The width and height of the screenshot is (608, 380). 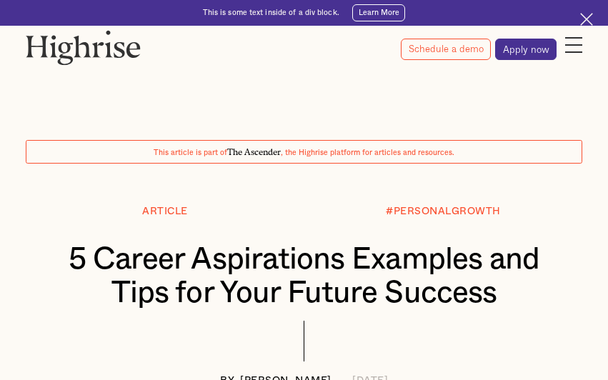 What do you see at coordinates (190, 153) in the screenshot?
I see `span: This article is part of` at bounding box center [190, 153].